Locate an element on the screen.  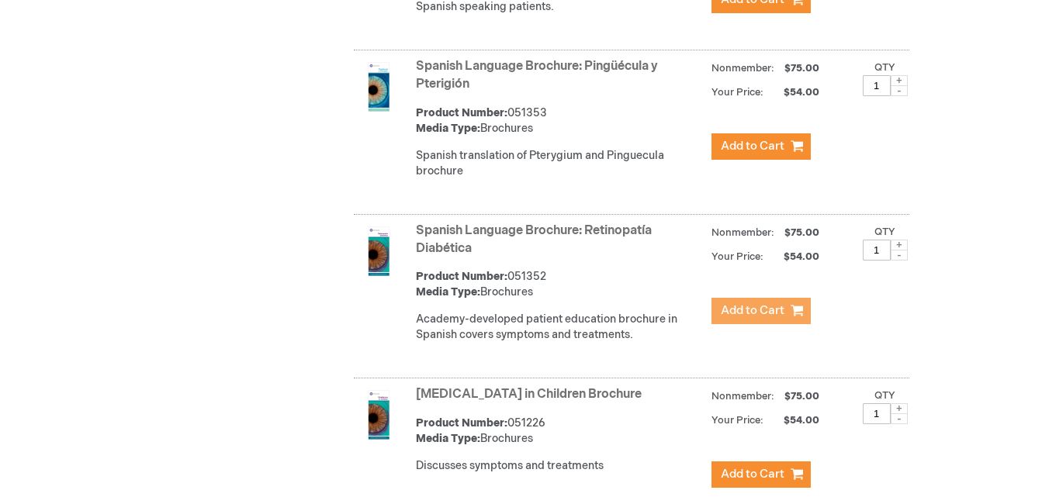
a: Spanish Language Brochure: Retinopatía Diabética is located at coordinates (534, 240).